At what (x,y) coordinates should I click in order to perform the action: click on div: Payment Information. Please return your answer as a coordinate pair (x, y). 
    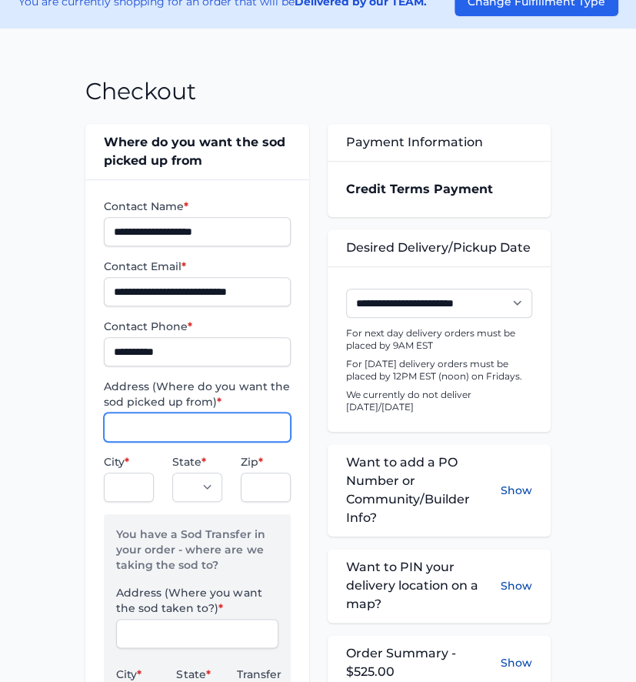
    Looking at the image, I should click on (439, 142).